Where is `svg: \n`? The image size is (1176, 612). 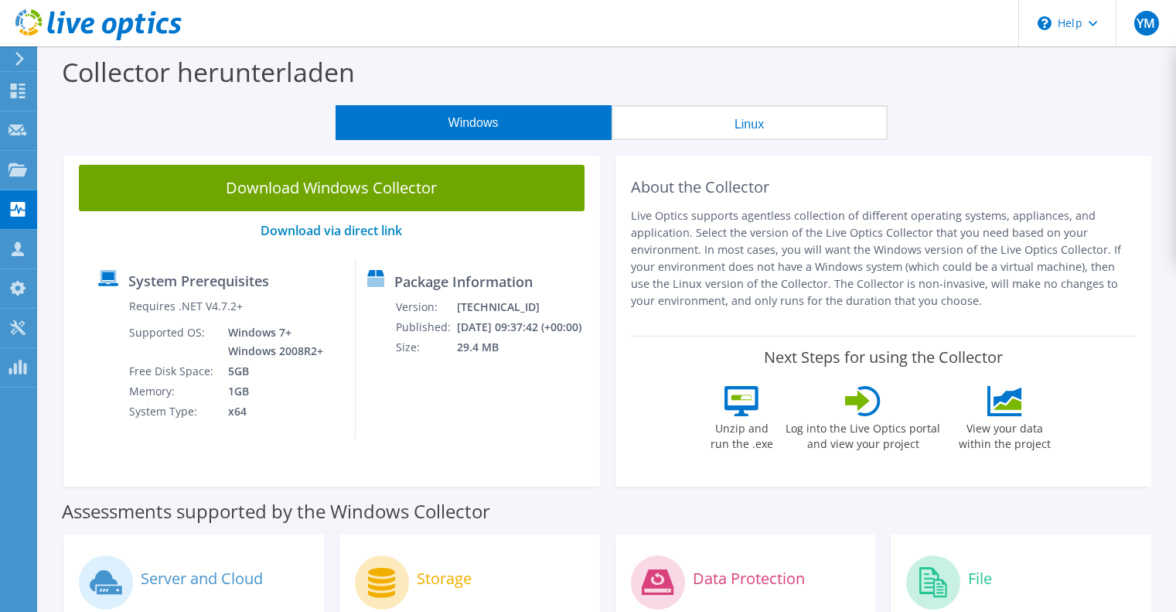 svg: \n is located at coordinates (1045, 23).